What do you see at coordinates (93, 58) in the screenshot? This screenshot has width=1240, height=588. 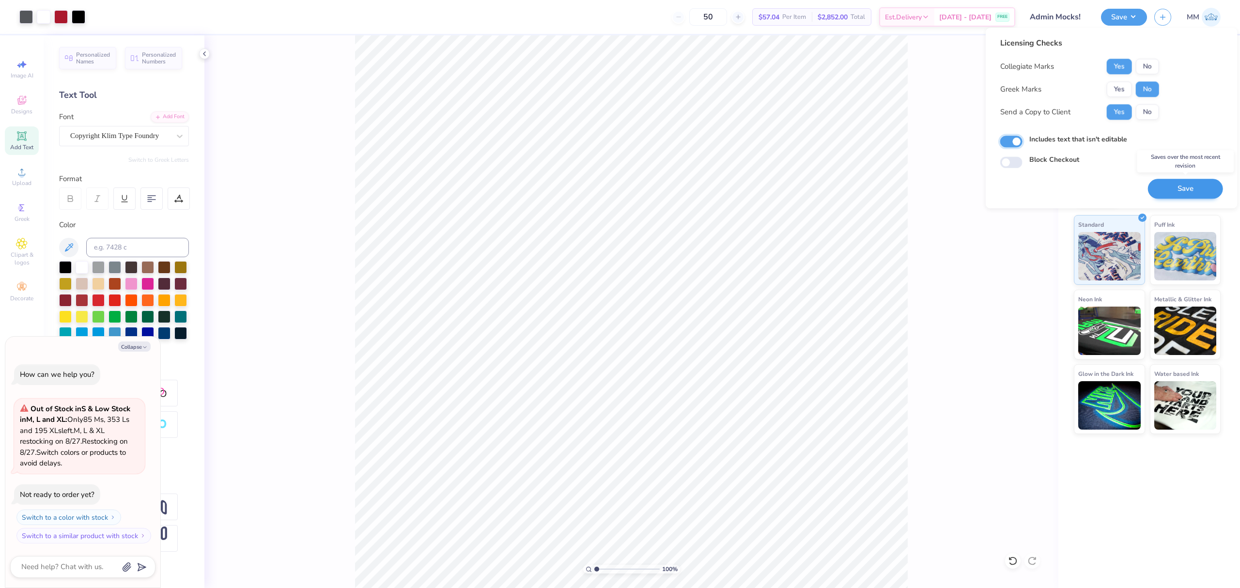 I see `span: Personalized Names` at bounding box center [93, 58].